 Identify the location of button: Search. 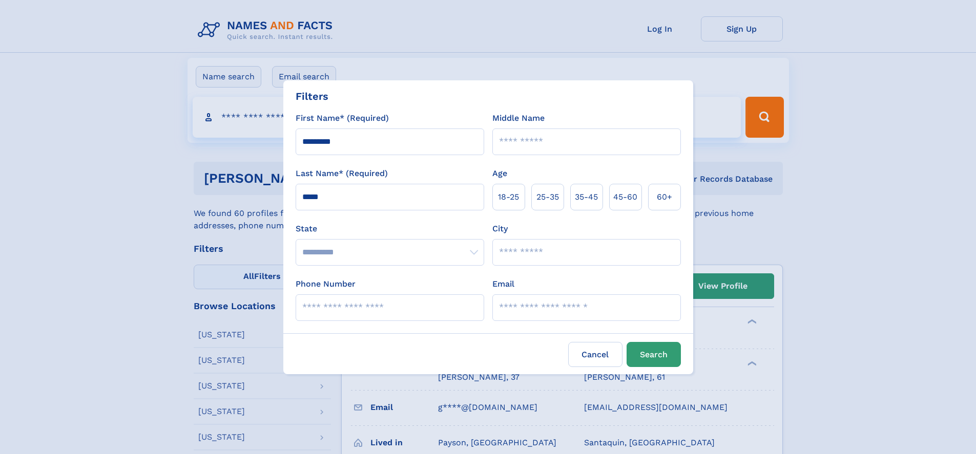
(654, 354).